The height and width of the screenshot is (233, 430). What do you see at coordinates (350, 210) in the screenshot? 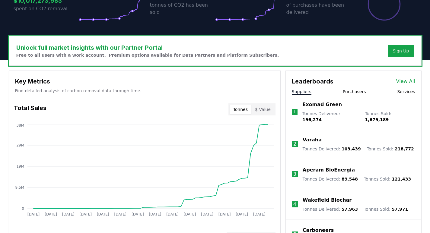
I see `span: 57,963` at bounding box center [350, 210].